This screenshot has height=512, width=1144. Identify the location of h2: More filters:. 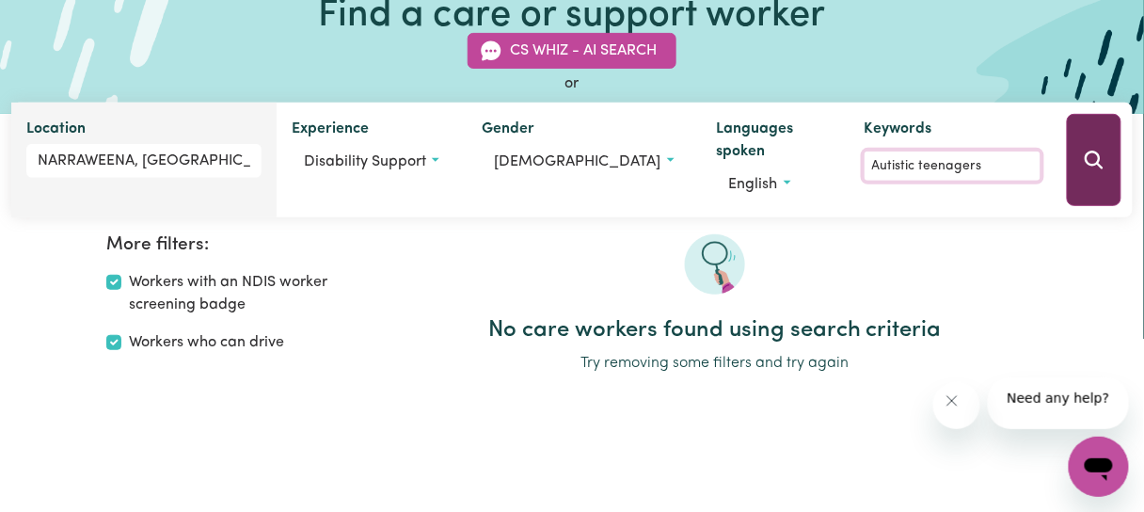
(238, 245).